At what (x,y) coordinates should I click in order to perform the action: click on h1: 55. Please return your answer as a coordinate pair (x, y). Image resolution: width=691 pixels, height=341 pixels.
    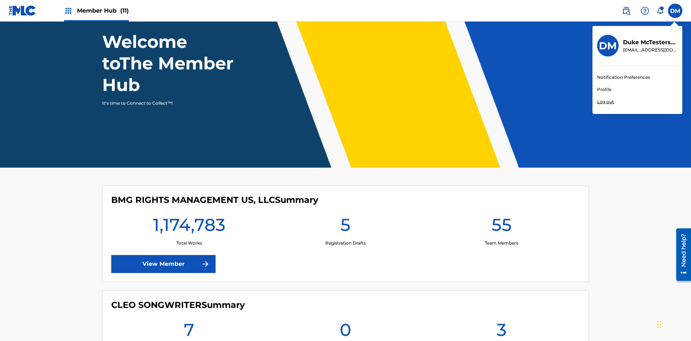
    Looking at the image, I should click on (502, 227).